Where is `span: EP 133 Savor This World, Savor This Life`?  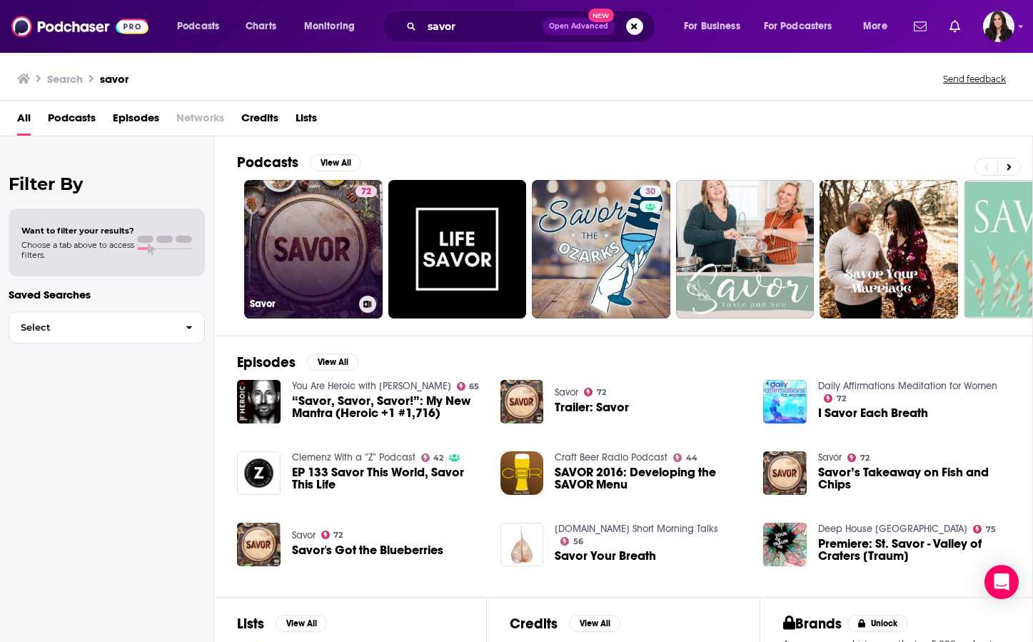
span: EP 133 Savor This World, Savor This Life is located at coordinates (388, 478).